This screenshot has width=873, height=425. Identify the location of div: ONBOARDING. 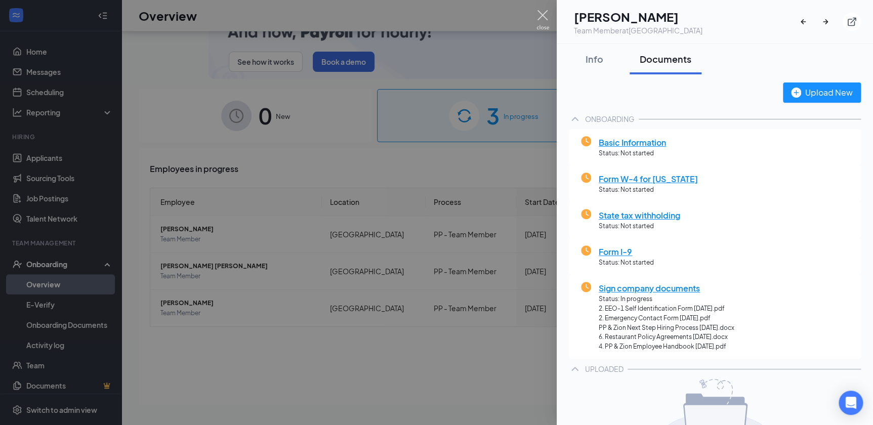
(610, 119).